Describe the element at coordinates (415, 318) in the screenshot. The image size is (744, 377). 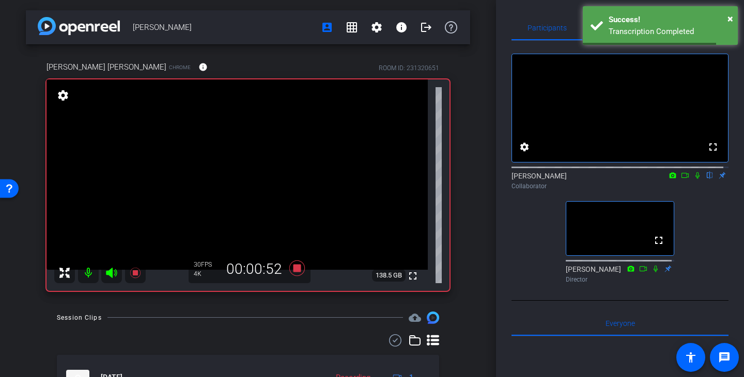
I see `span: Destinations for your clips` at that location.